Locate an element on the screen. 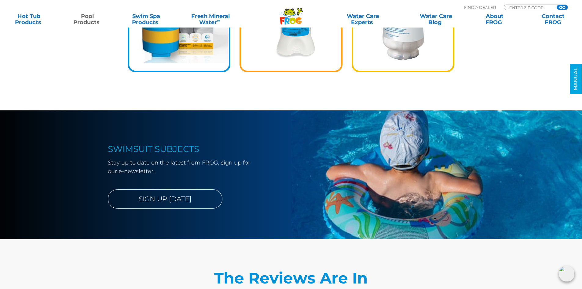  input: GO is located at coordinates (562, 7).